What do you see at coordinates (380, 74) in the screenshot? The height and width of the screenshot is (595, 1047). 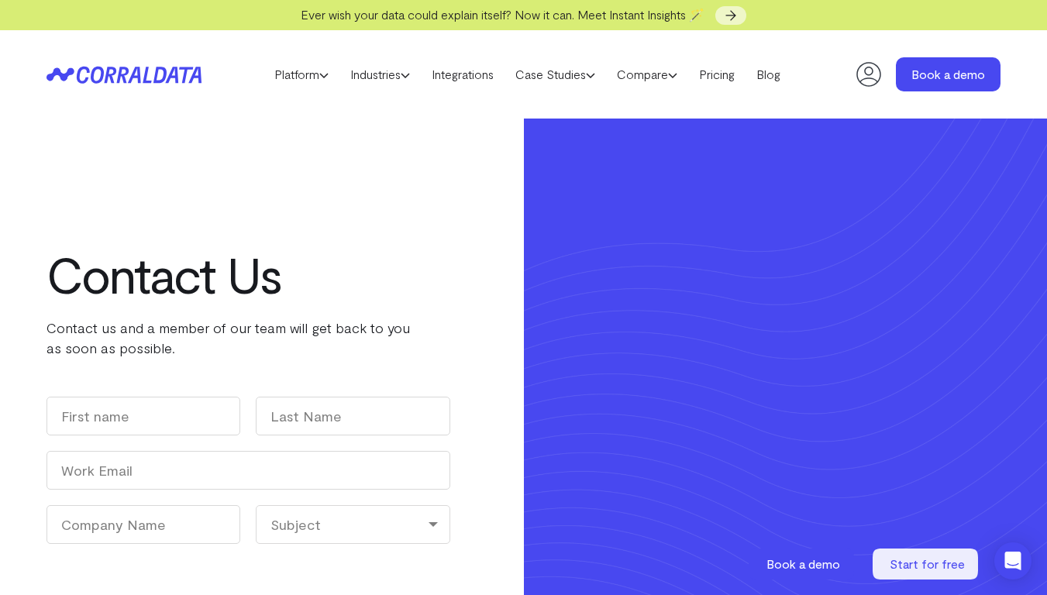 I see `a: Industries` at bounding box center [380, 74].